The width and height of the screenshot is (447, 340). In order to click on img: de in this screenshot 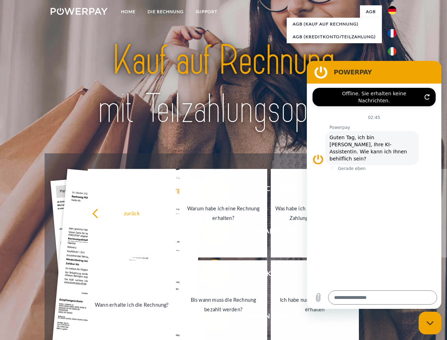, I will do `click(392, 10)`.